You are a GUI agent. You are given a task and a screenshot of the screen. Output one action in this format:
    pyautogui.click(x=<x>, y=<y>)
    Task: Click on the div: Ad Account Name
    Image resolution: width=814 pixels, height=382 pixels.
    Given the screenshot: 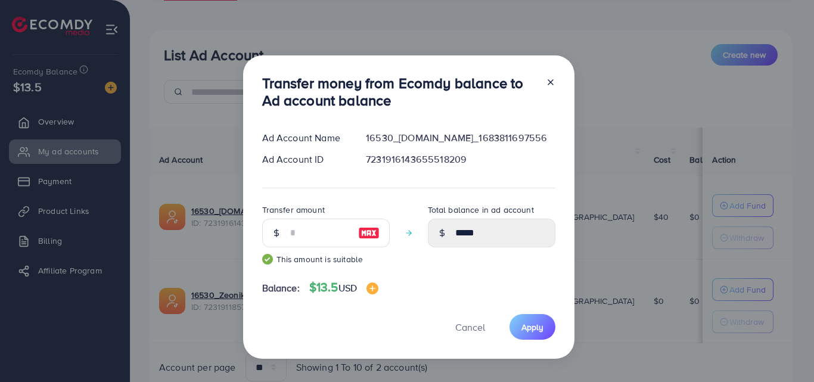 What is the action you would take?
    pyautogui.click(x=305, y=138)
    